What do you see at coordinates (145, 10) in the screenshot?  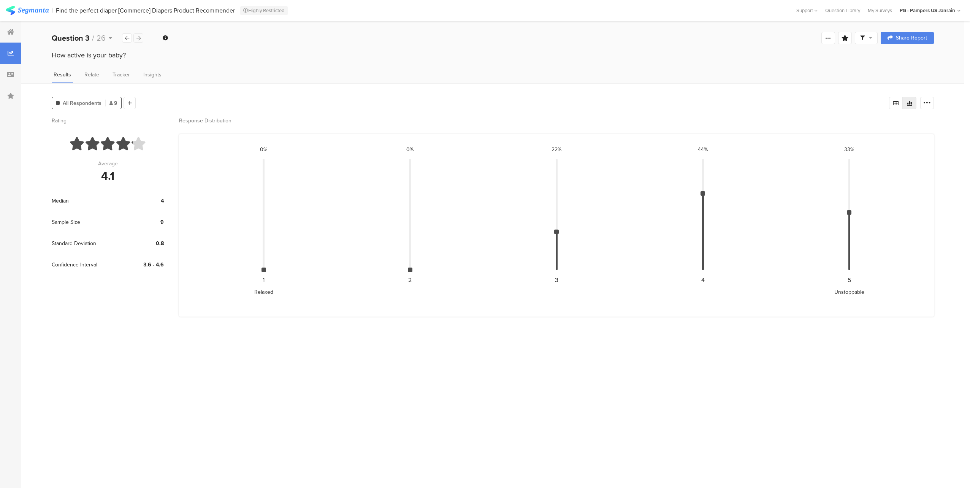 I see `div: Find the perfect diaper [Commerce] Diapers Product Recommender` at bounding box center [145, 10].